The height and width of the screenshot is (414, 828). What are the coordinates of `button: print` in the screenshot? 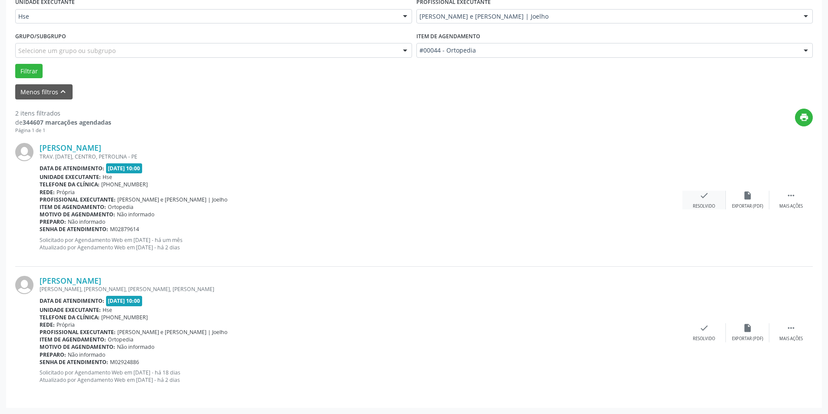 It's located at (804, 117).